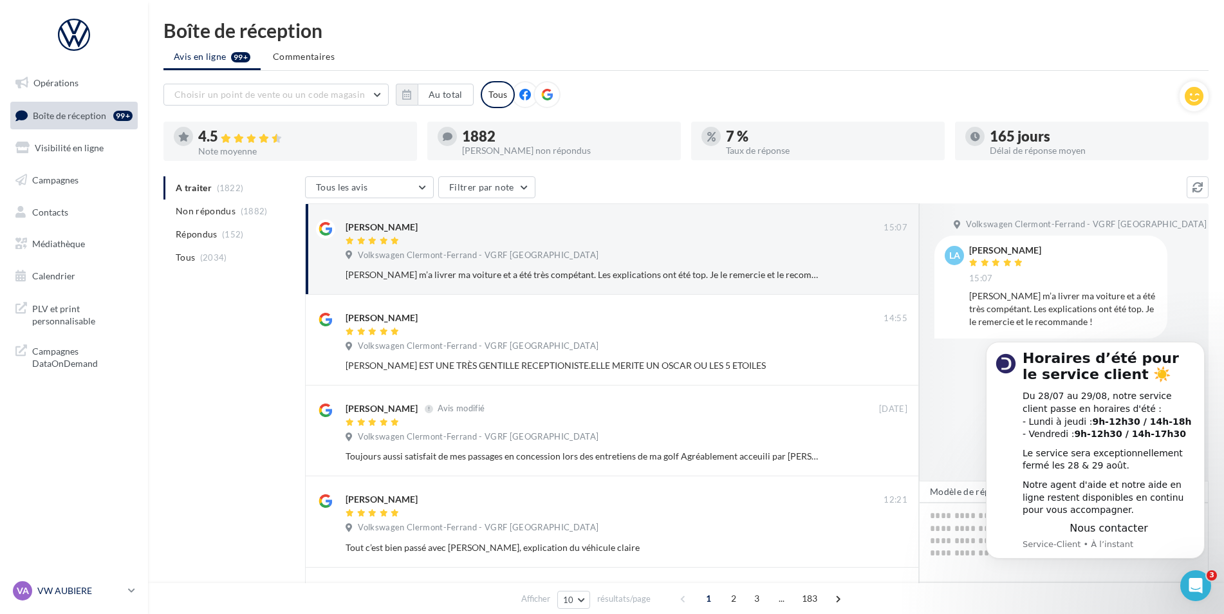  I want to click on a: Contacts, so click(74, 212).